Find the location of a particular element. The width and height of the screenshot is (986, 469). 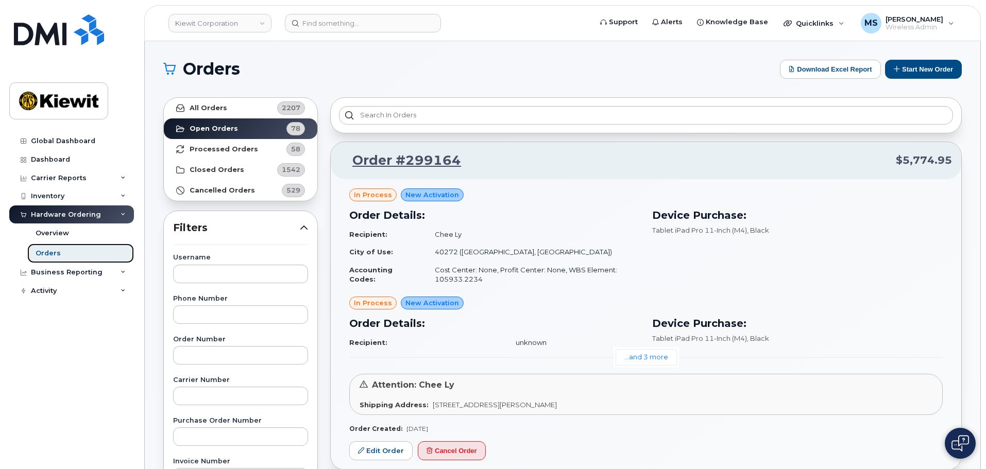

a: Download Excel Report is located at coordinates (831, 69).